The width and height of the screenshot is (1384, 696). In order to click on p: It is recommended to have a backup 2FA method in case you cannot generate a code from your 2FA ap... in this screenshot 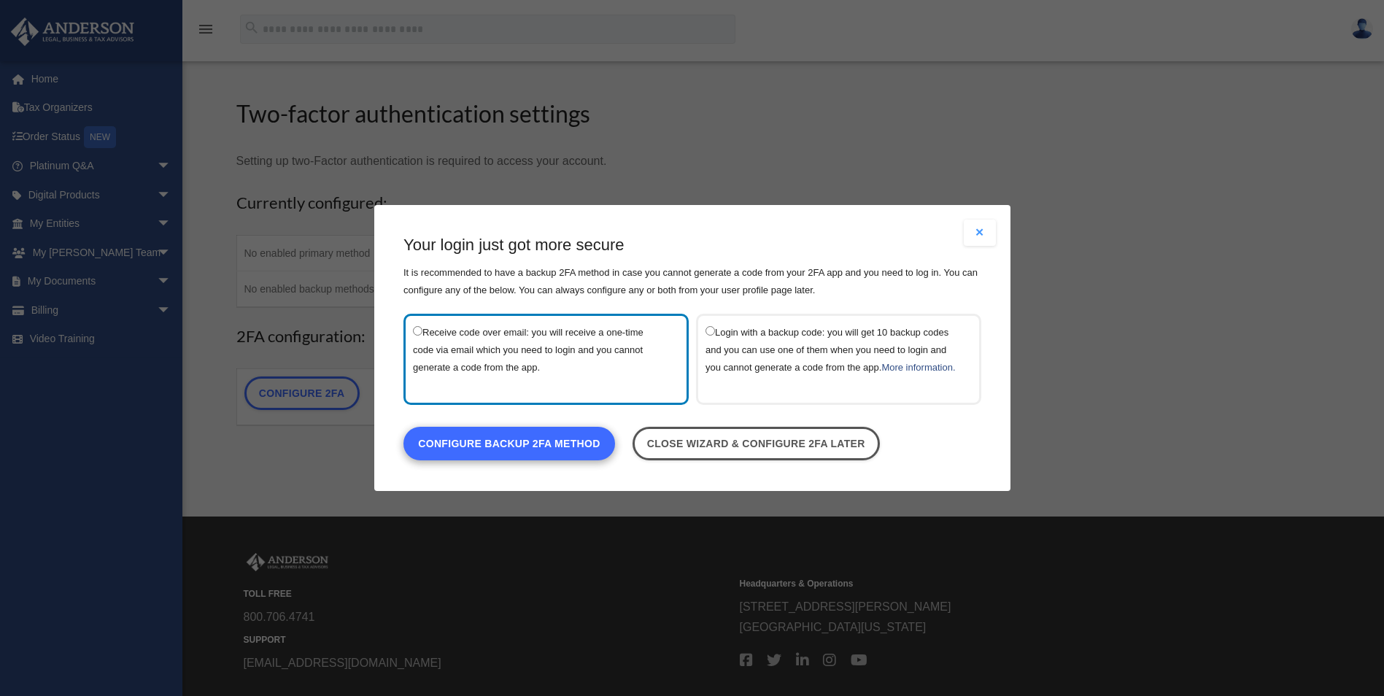, I will do `click(693, 282)`.